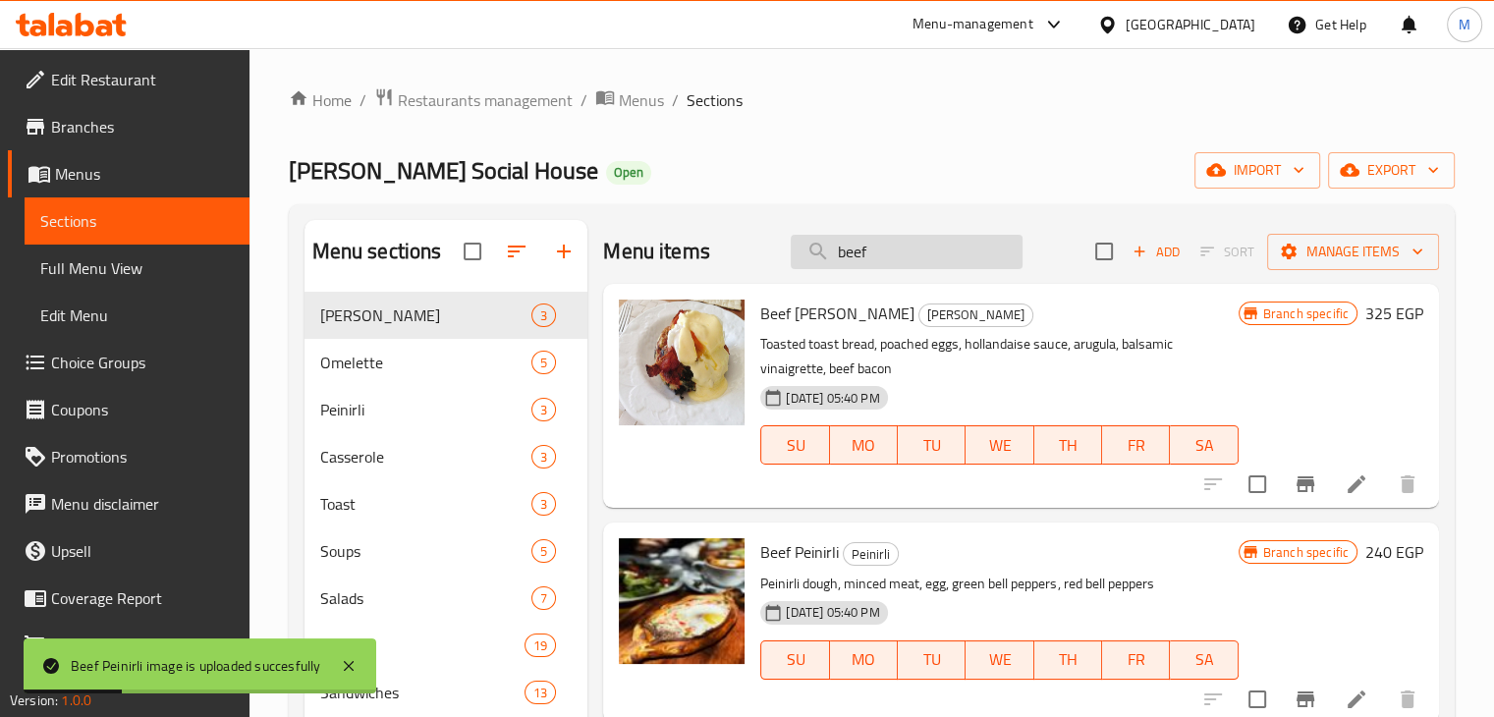  I want to click on span: 1.0.0, so click(76, 700).